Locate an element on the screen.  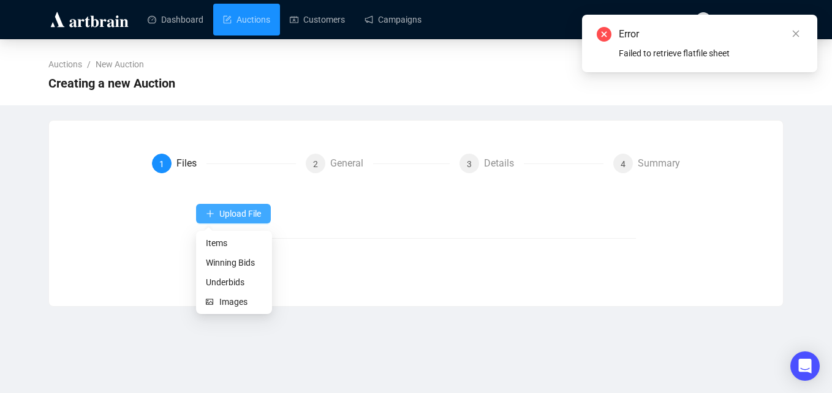
a: Customers is located at coordinates (317, 20).